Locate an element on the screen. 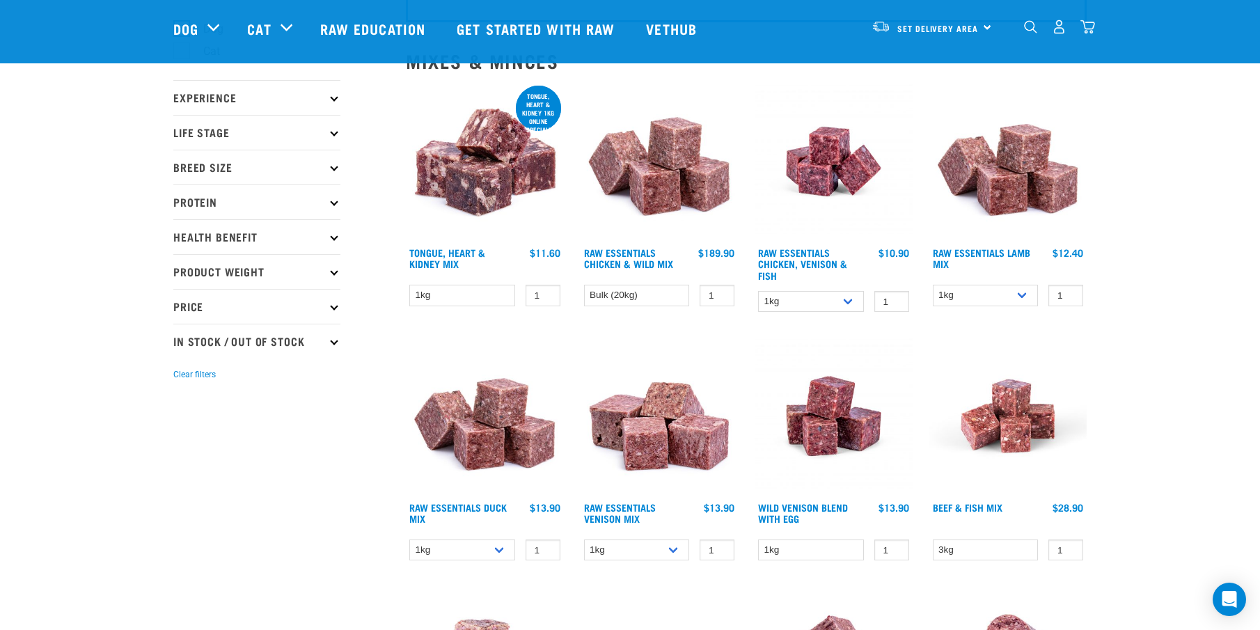 This screenshot has height=630, width=1260. a: Tongue, Heart & Kidney Mix is located at coordinates (447, 257).